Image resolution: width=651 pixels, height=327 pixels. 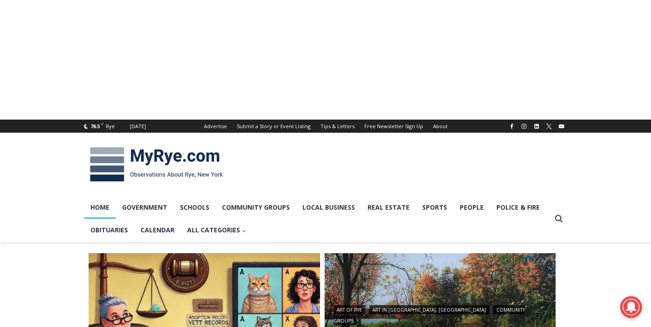 I want to click on a: Police & Fire, so click(x=518, y=207).